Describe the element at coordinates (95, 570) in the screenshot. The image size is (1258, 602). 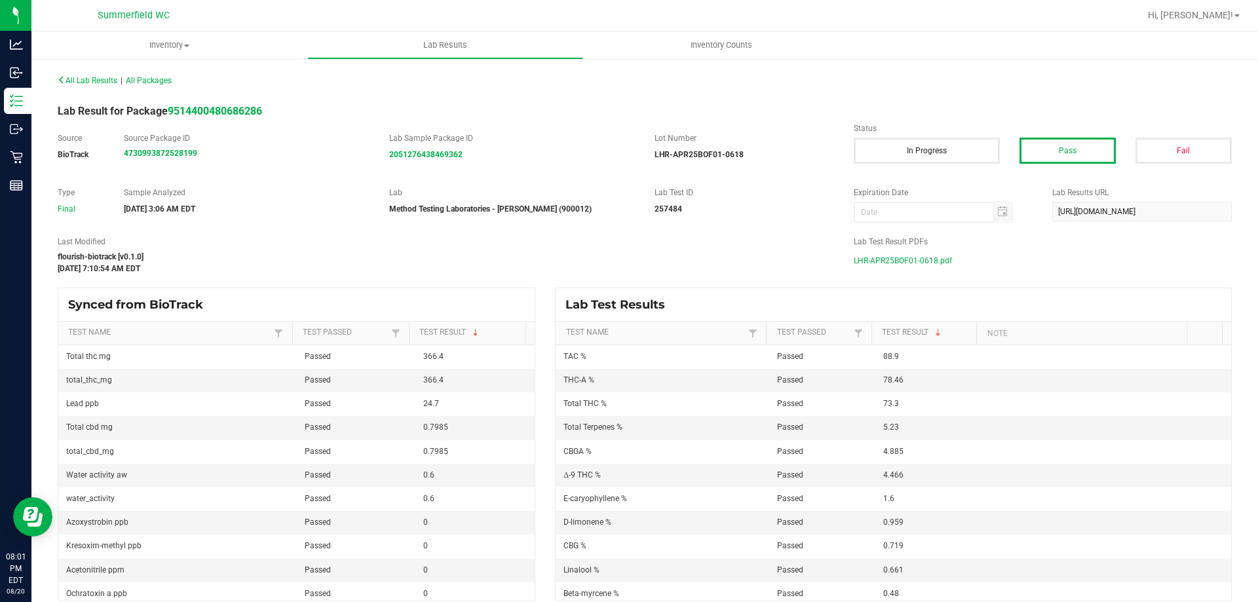
I see `span: Acetonitrile ppm` at that location.